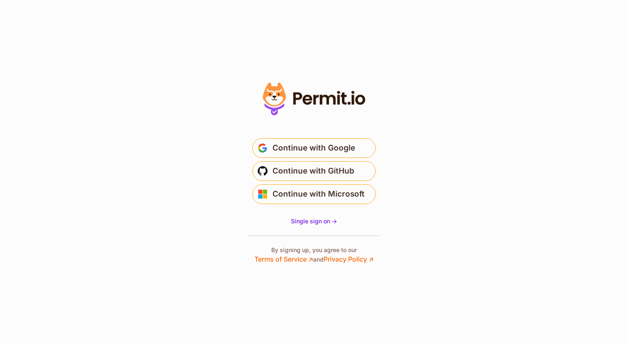 The width and height of the screenshot is (628, 343). I want to click on a: Terms of Service ↗, so click(284, 259).